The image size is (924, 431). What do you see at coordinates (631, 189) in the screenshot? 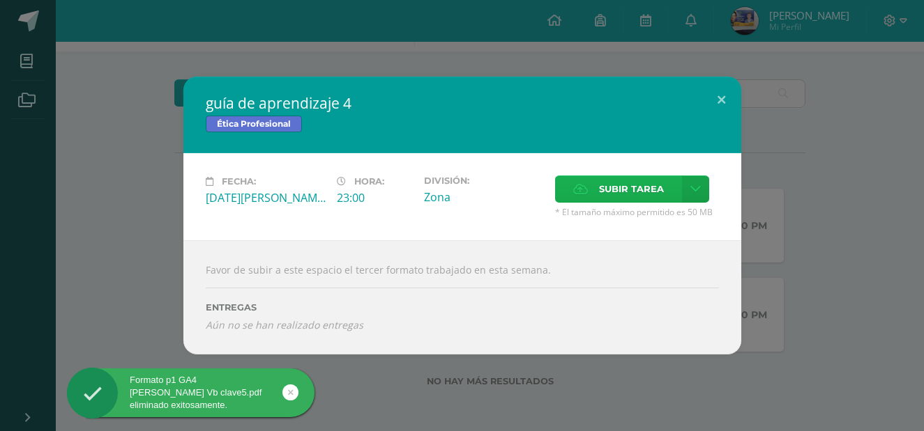
I see `span: Subir tarea` at bounding box center [631, 189].